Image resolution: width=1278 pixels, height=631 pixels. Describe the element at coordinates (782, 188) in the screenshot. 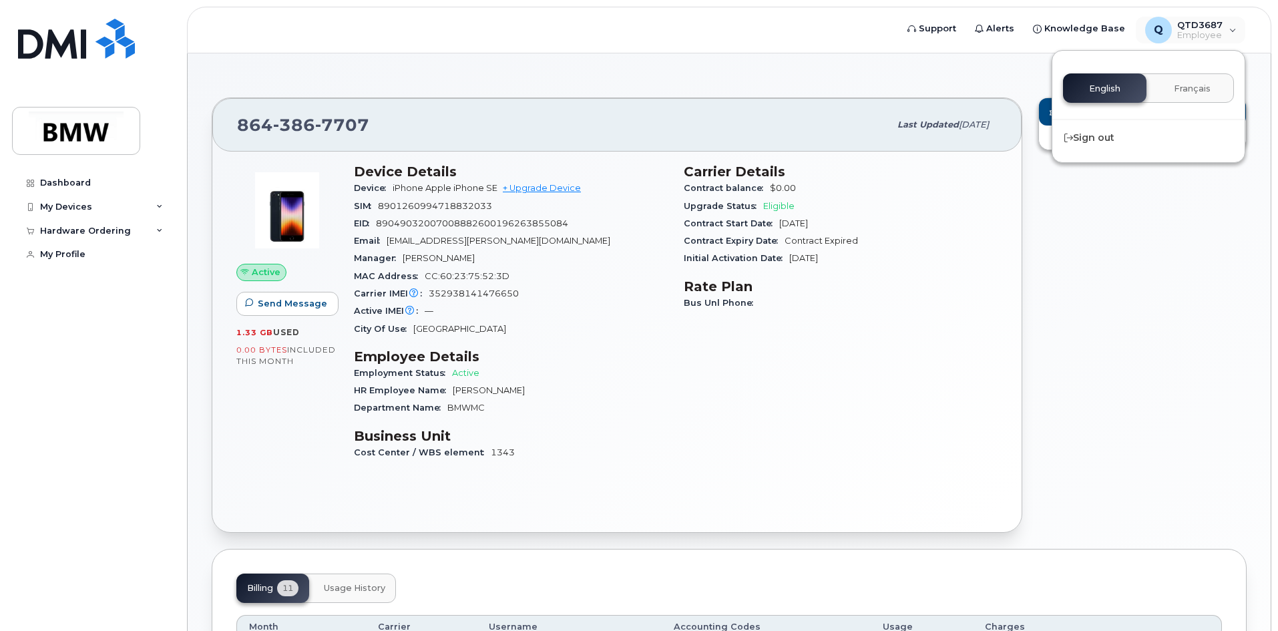

I see `span: $0.00` at that location.